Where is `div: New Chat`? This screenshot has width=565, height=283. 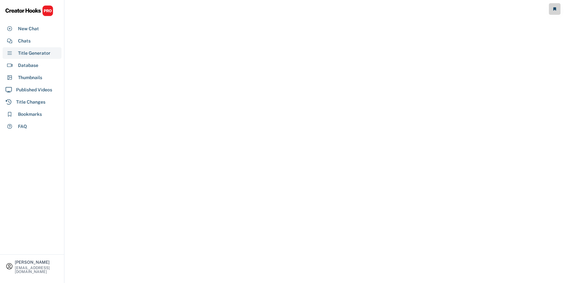
div: New Chat is located at coordinates (28, 29).